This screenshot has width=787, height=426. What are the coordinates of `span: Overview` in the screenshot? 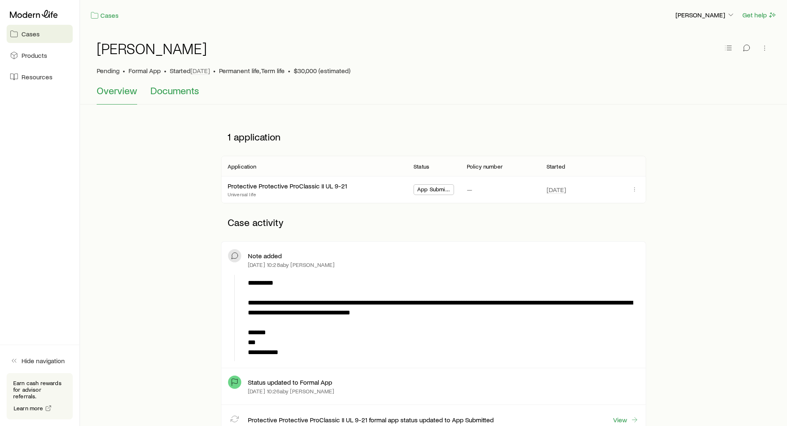 It's located at (117, 90).